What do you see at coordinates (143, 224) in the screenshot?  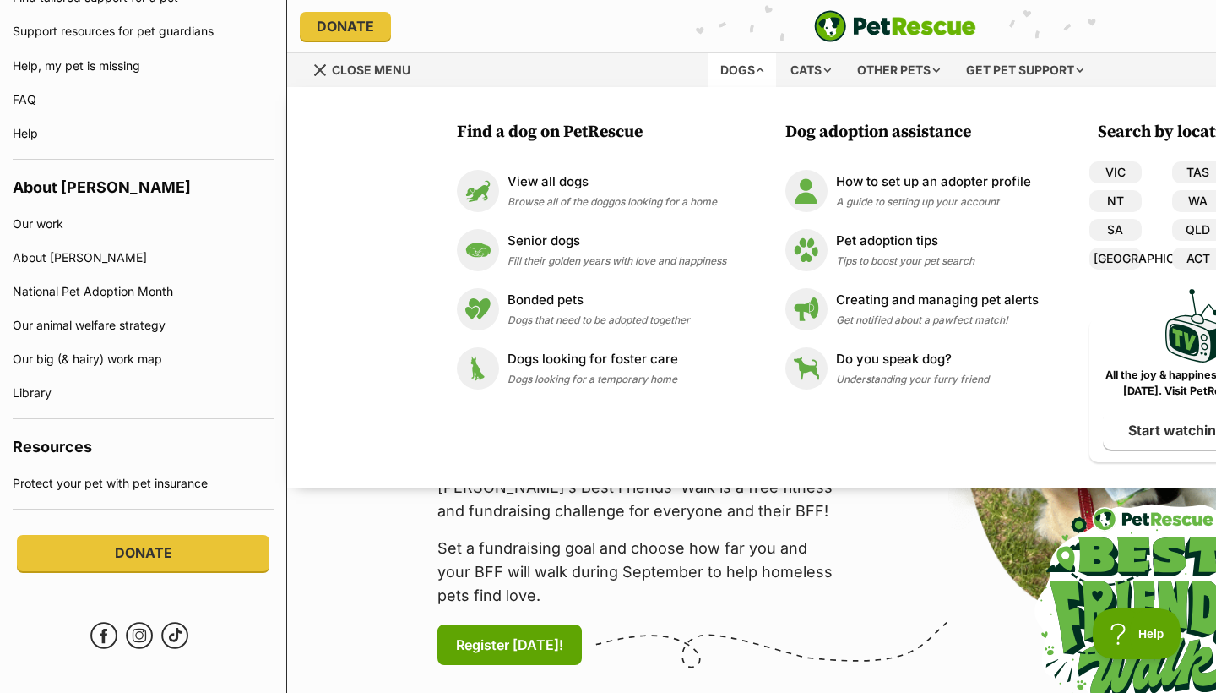 I see `a: Our work` at bounding box center [143, 224].